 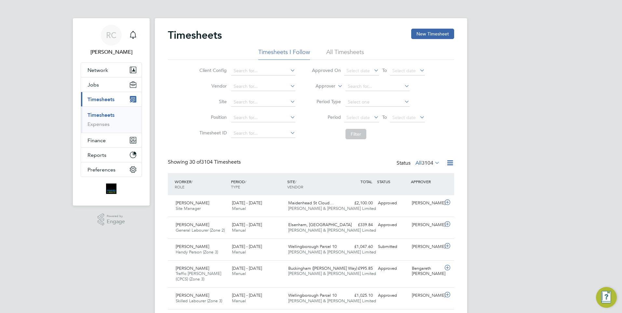 What do you see at coordinates (111, 140) in the screenshot?
I see `button: Finance` at bounding box center [111, 140].